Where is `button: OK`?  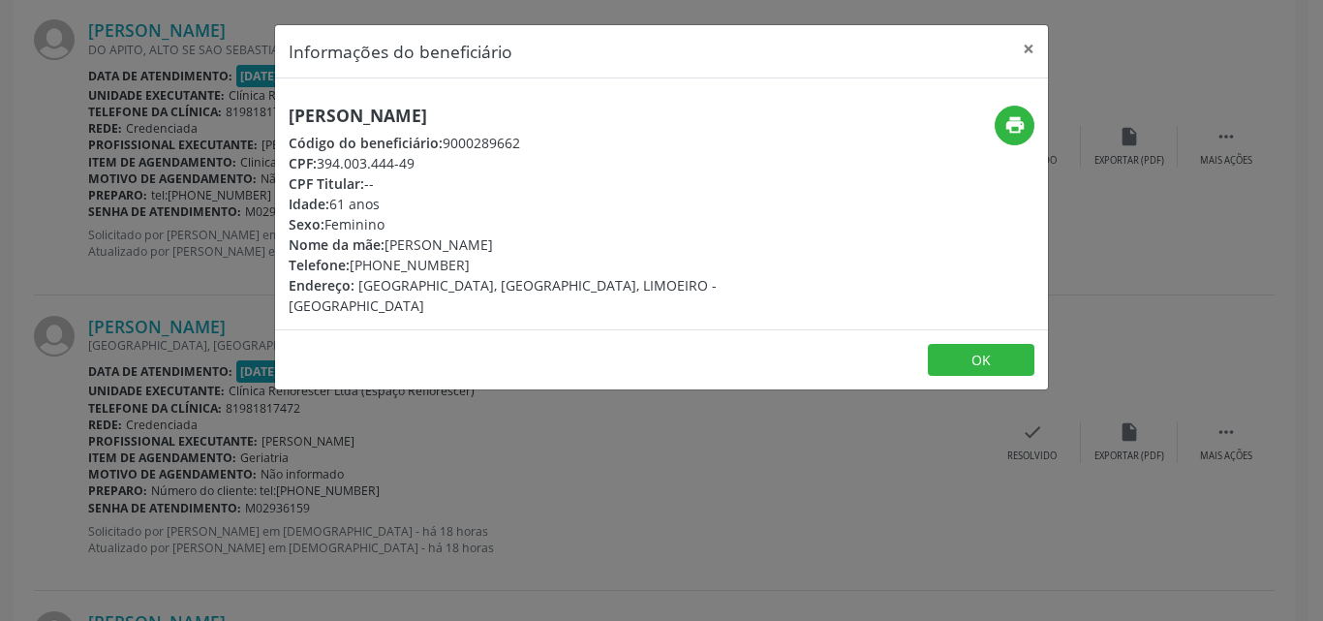 button: OK is located at coordinates (981, 360).